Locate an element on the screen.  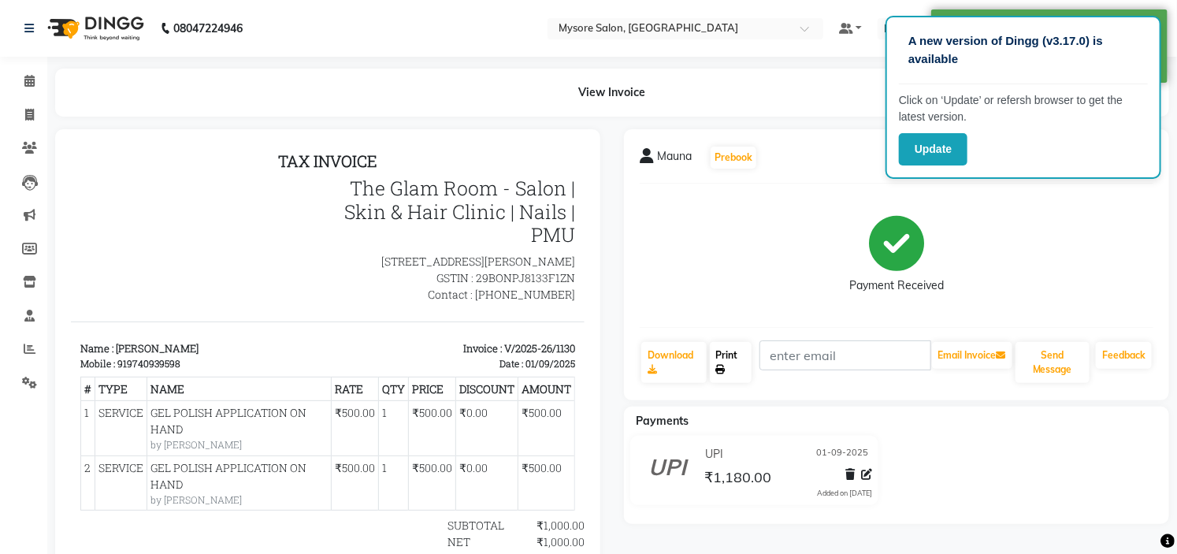
span: ₹1,180.00 is located at coordinates (737, 479).